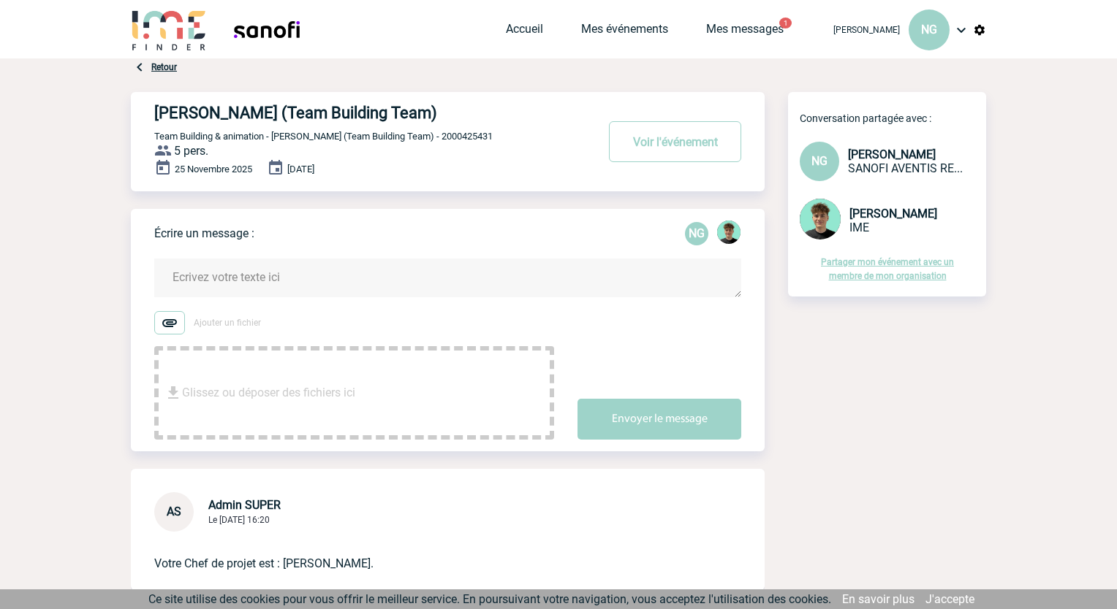 The image size is (1117, 609). What do you see at coordinates (268, 393) in the screenshot?
I see `span: Glissez ou déposer des fichiers ici` at bounding box center [268, 393].